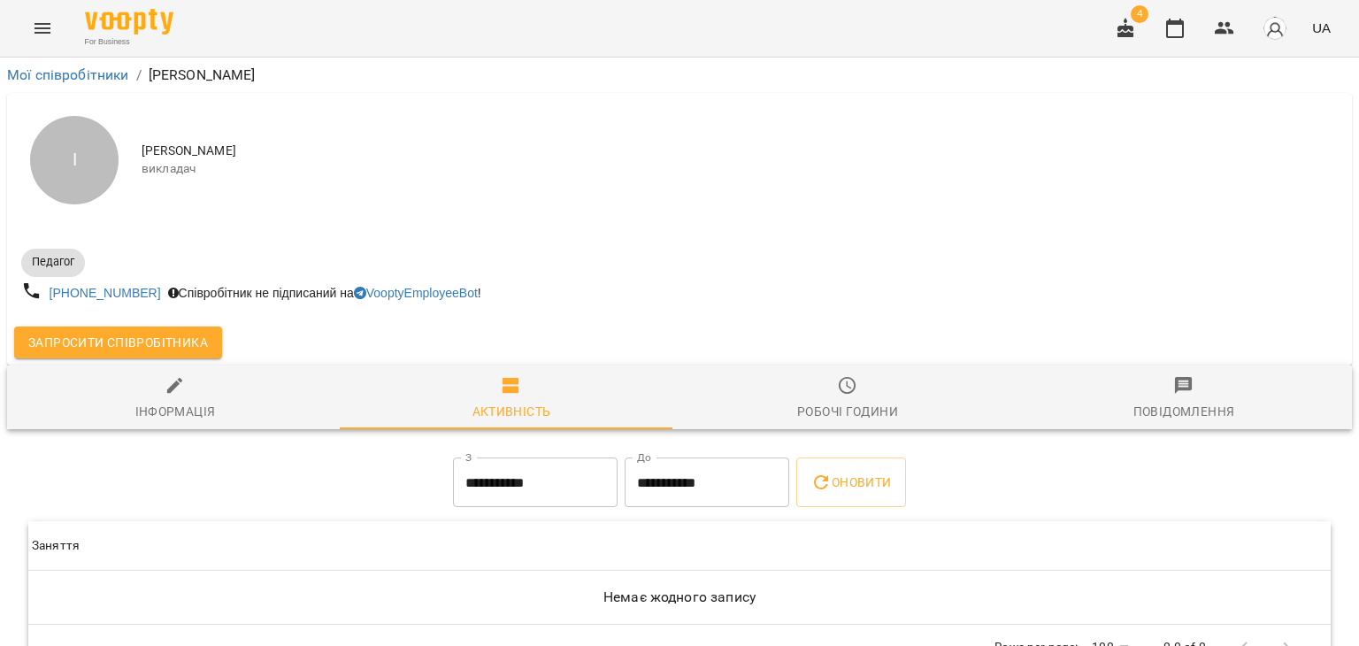  What do you see at coordinates (1184, 412) in the screenshot?
I see `div: Повідомлення` at bounding box center [1184, 412].